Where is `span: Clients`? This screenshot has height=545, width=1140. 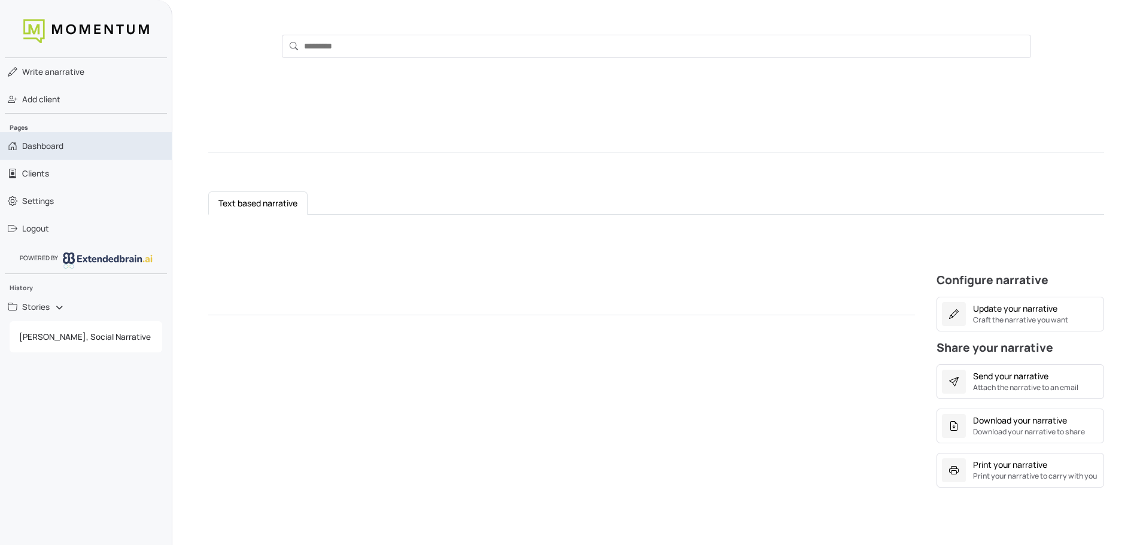
span: Clients is located at coordinates (35, 174).